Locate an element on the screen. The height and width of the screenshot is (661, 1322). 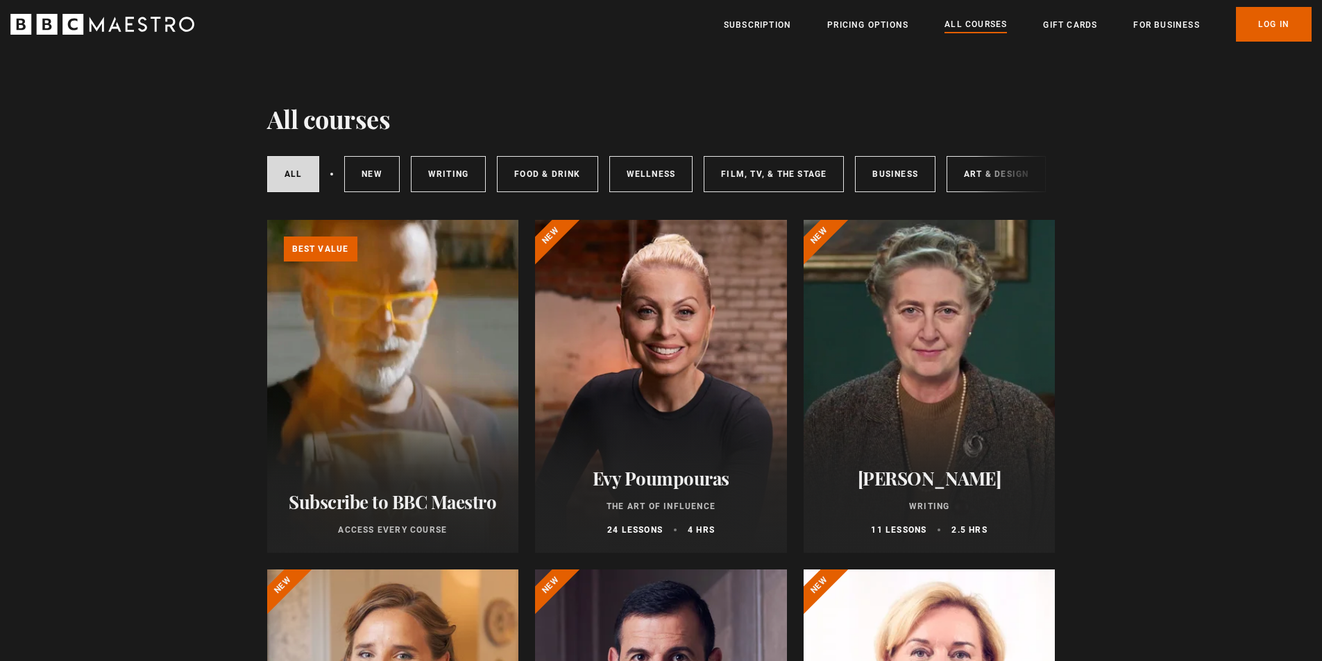
a: Pricing Options is located at coordinates (867, 25).